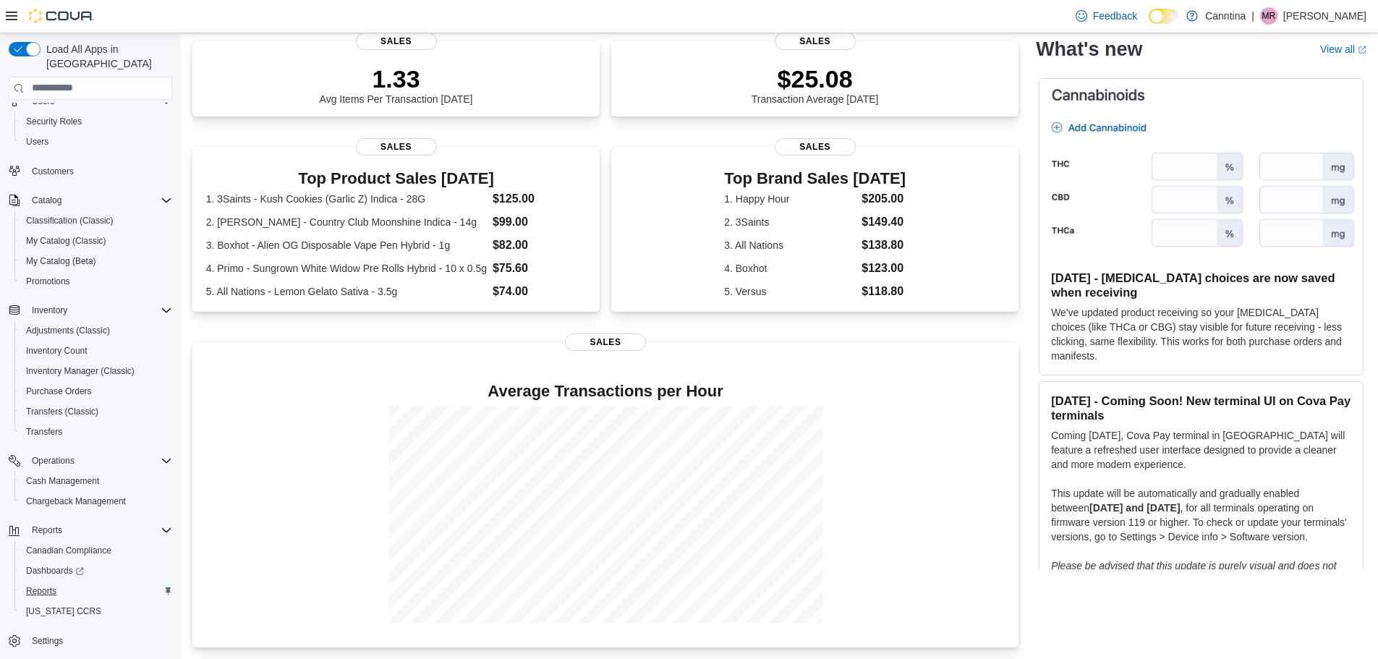  I want to click on span: Feedback, so click(1115, 16).